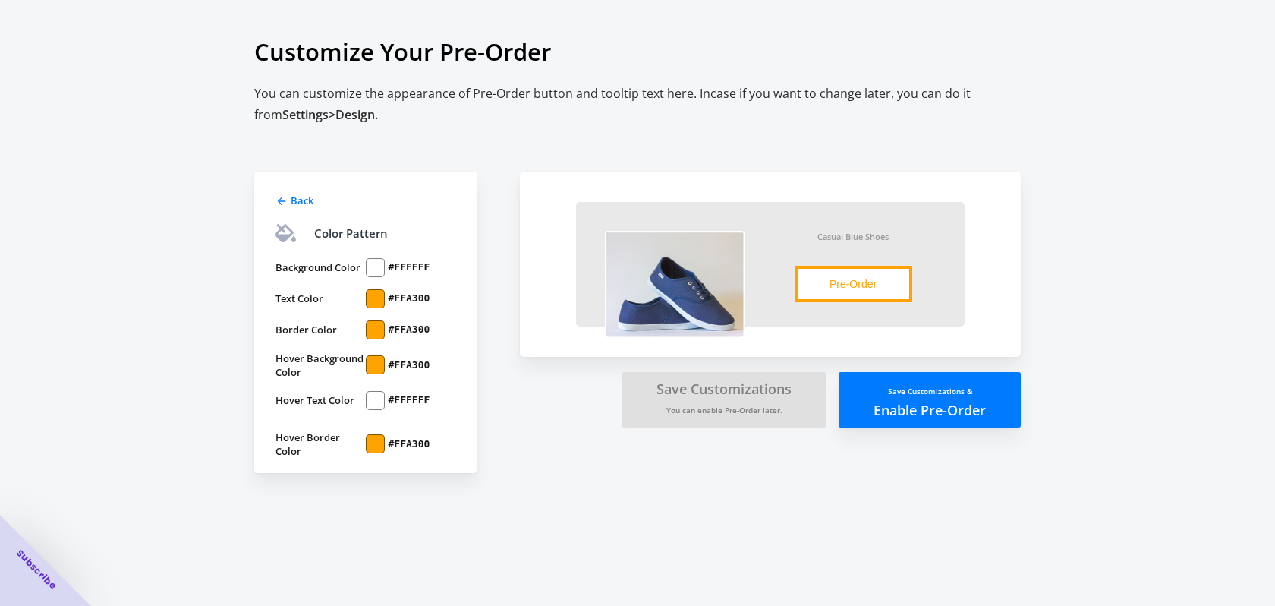  I want to click on label: Hover Text Color, so click(320, 400).